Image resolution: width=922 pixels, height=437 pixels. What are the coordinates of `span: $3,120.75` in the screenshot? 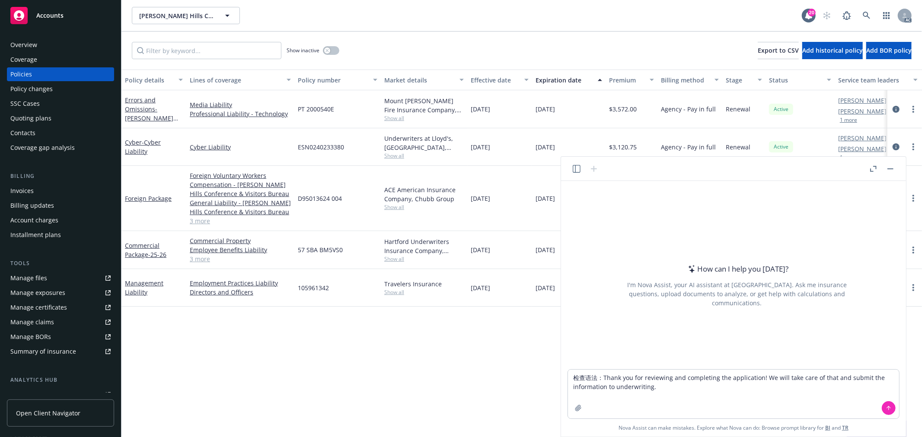 It's located at (623, 147).